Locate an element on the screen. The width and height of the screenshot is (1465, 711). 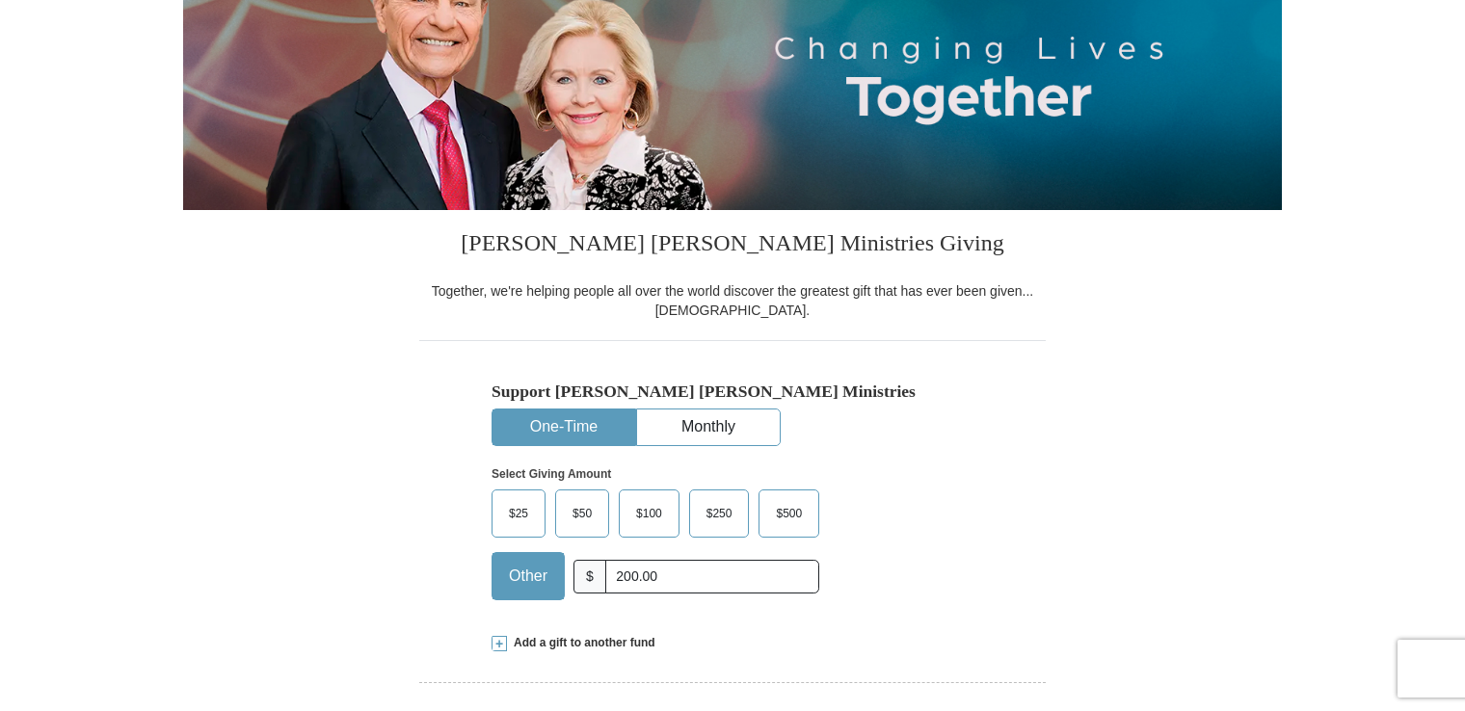
button: One-Time is located at coordinates (564, 427).